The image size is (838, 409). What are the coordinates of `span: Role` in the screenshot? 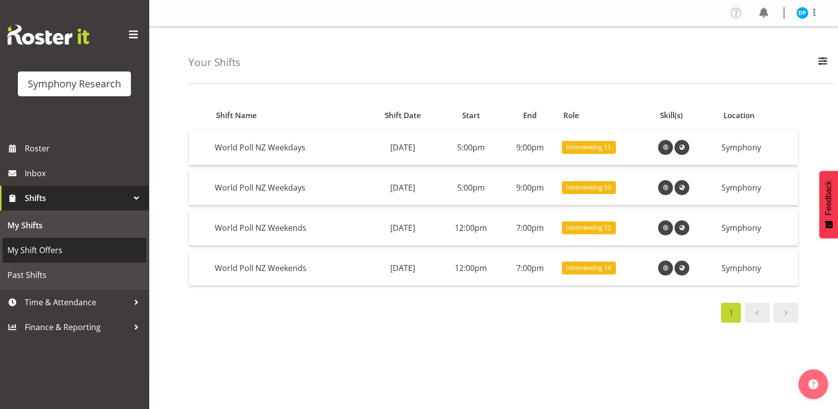 It's located at (571, 115).